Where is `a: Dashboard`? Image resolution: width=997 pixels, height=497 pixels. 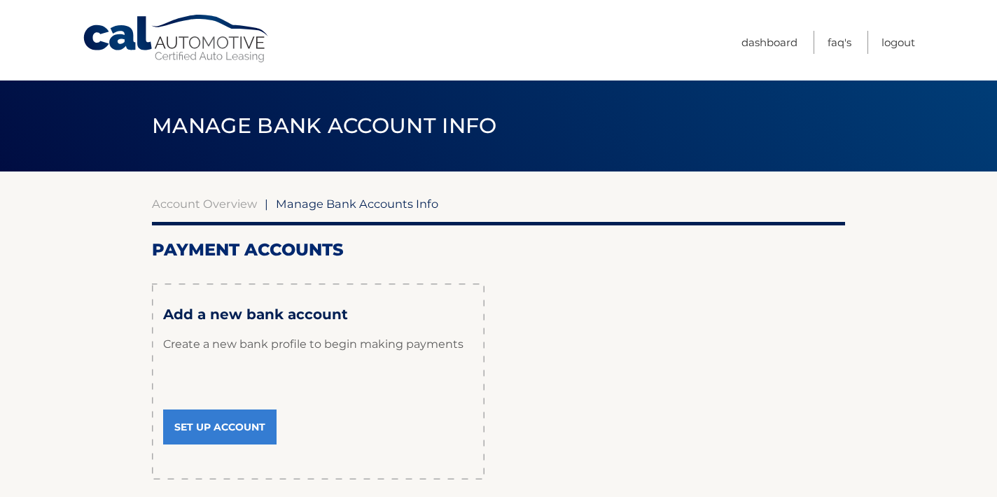 a: Dashboard is located at coordinates (770, 42).